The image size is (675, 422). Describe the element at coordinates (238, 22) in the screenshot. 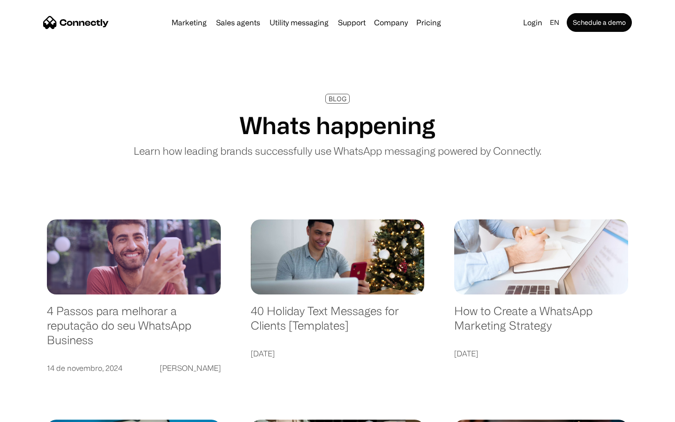

I see `a: Sales agents` at that location.